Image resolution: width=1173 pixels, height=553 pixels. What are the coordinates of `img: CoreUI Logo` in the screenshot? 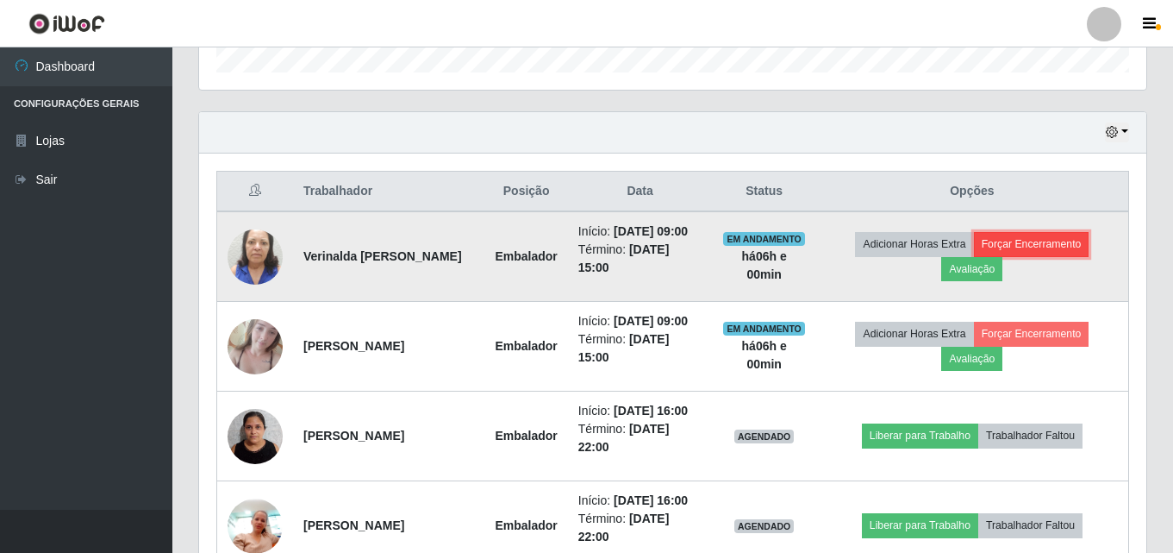 It's located at (66, 23).